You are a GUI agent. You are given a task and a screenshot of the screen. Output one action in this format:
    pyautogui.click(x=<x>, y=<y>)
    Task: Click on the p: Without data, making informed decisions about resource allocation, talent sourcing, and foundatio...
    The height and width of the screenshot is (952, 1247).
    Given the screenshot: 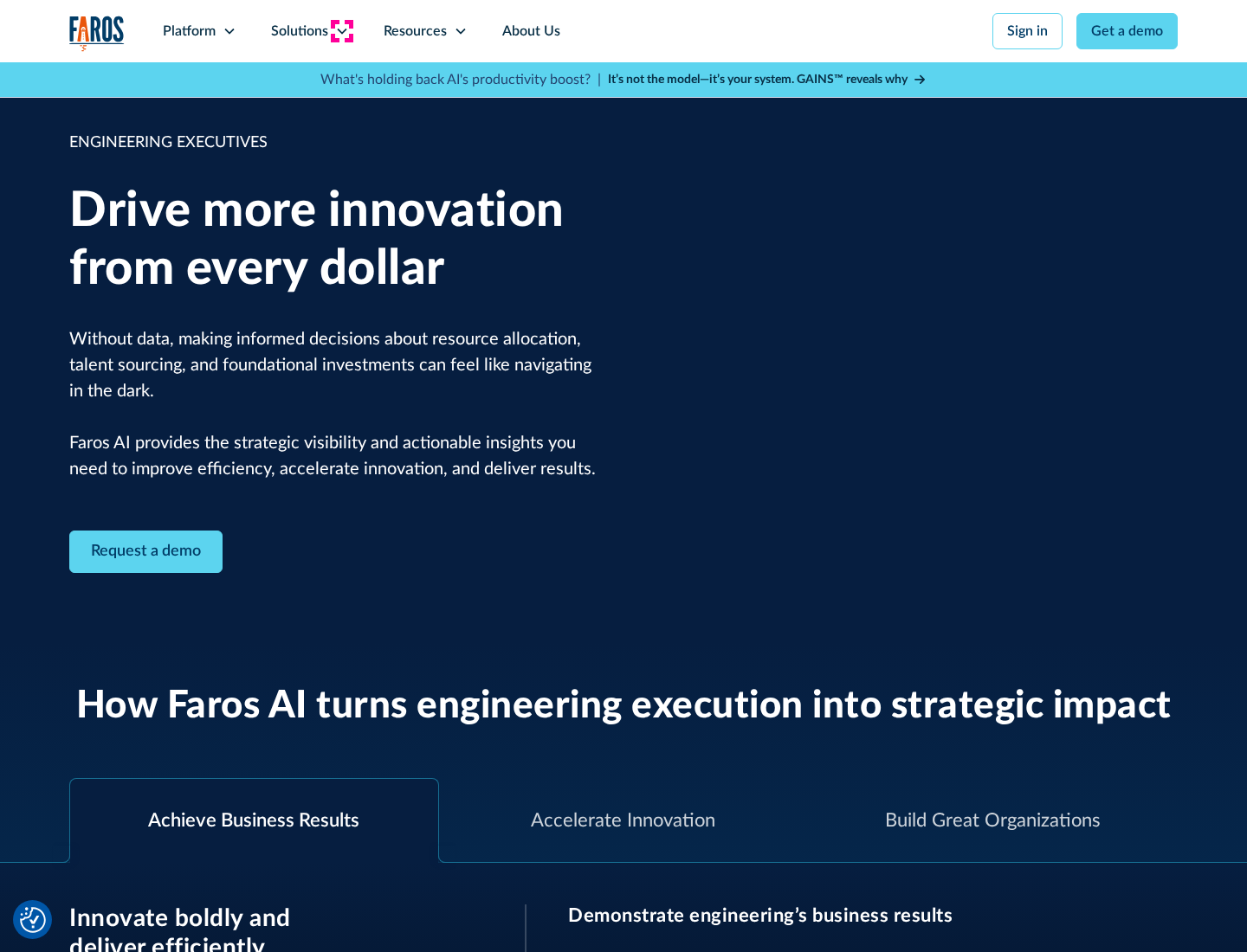 What is the action you would take?
    pyautogui.click(x=333, y=404)
    